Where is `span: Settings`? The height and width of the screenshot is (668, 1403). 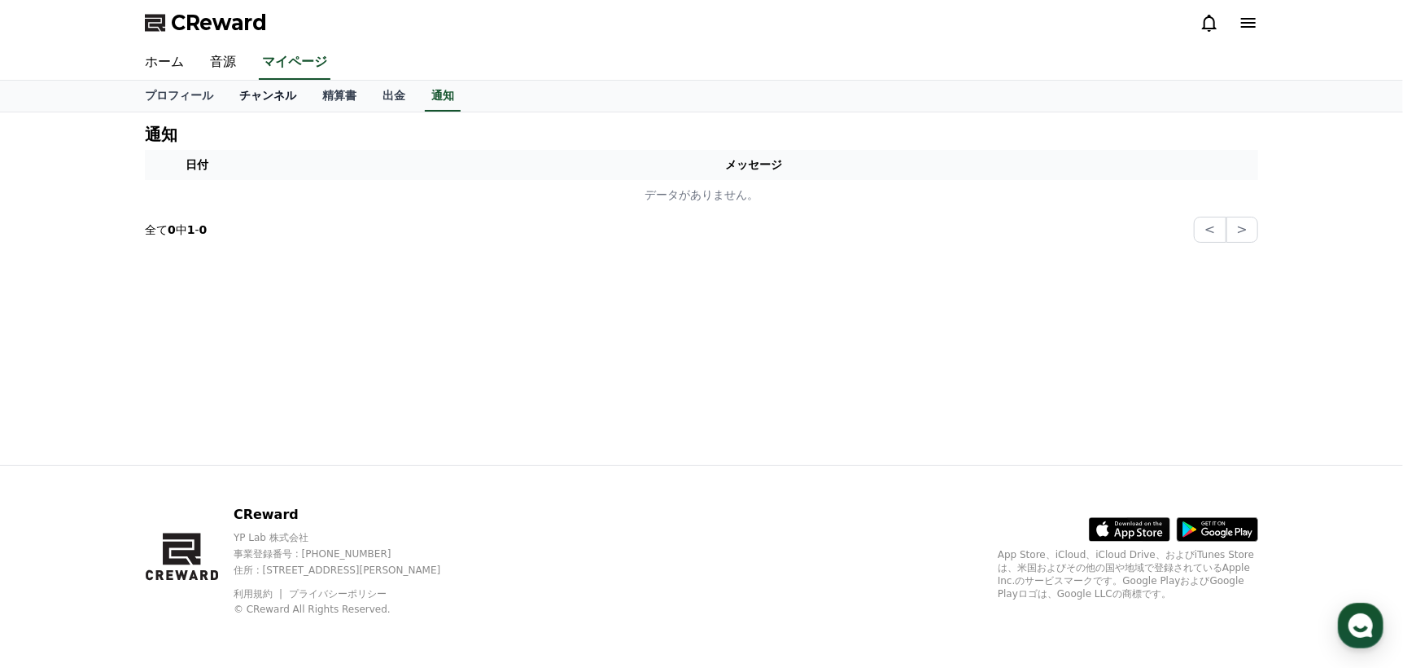
span: Settings is located at coordinates (261, 547).